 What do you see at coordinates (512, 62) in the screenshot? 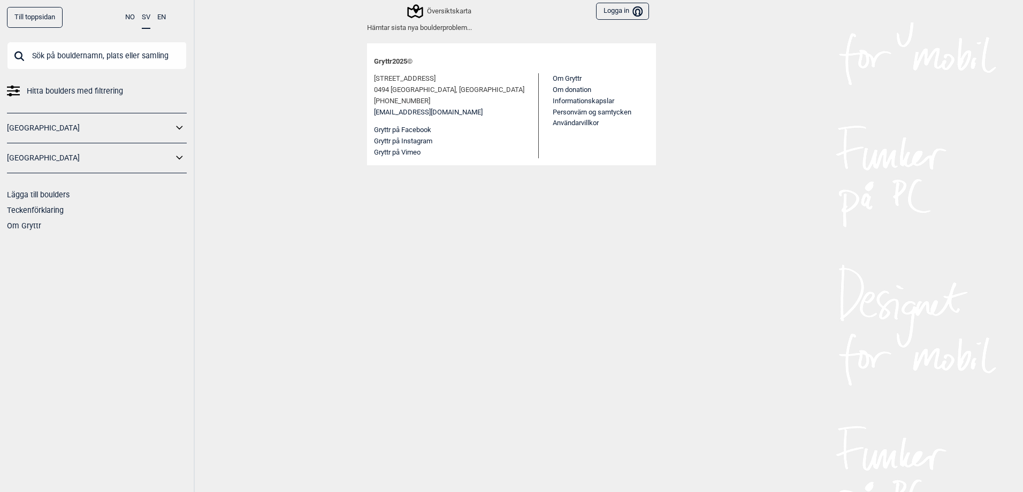
I see `div: Gryttr 2025 ©` at bounding box center [512, 62].